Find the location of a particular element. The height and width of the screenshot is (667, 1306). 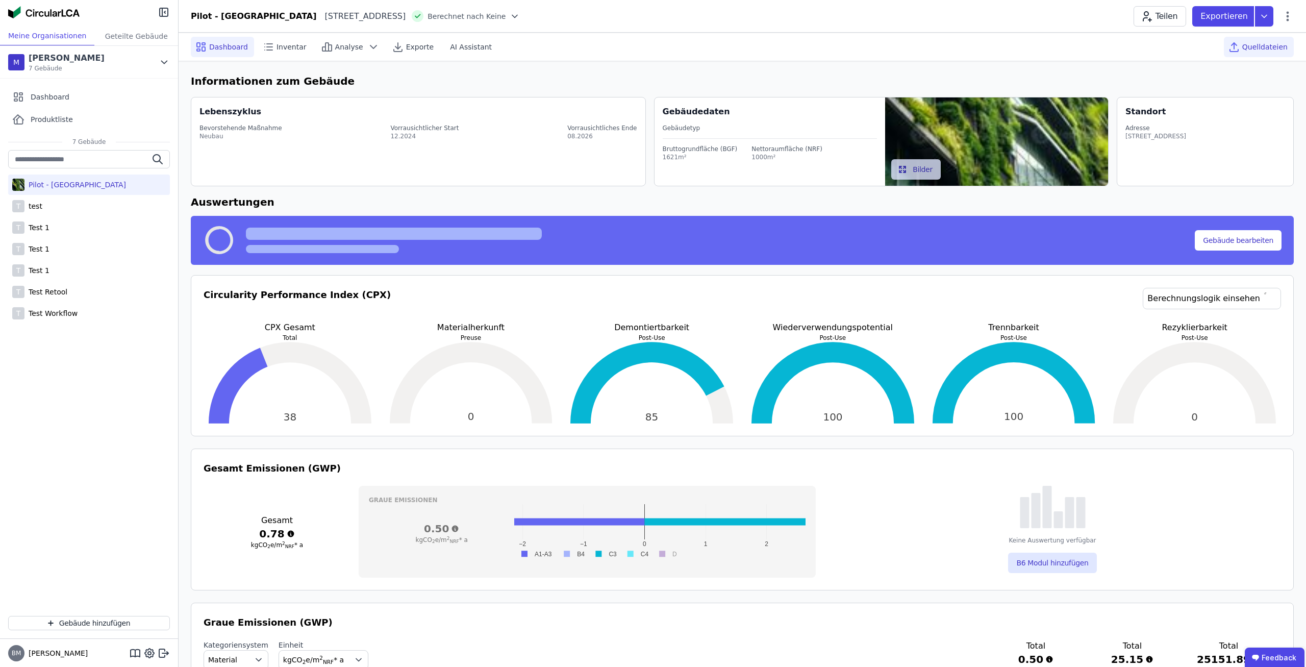

div: Gebäudetyp is located at coordinates (770, 128).